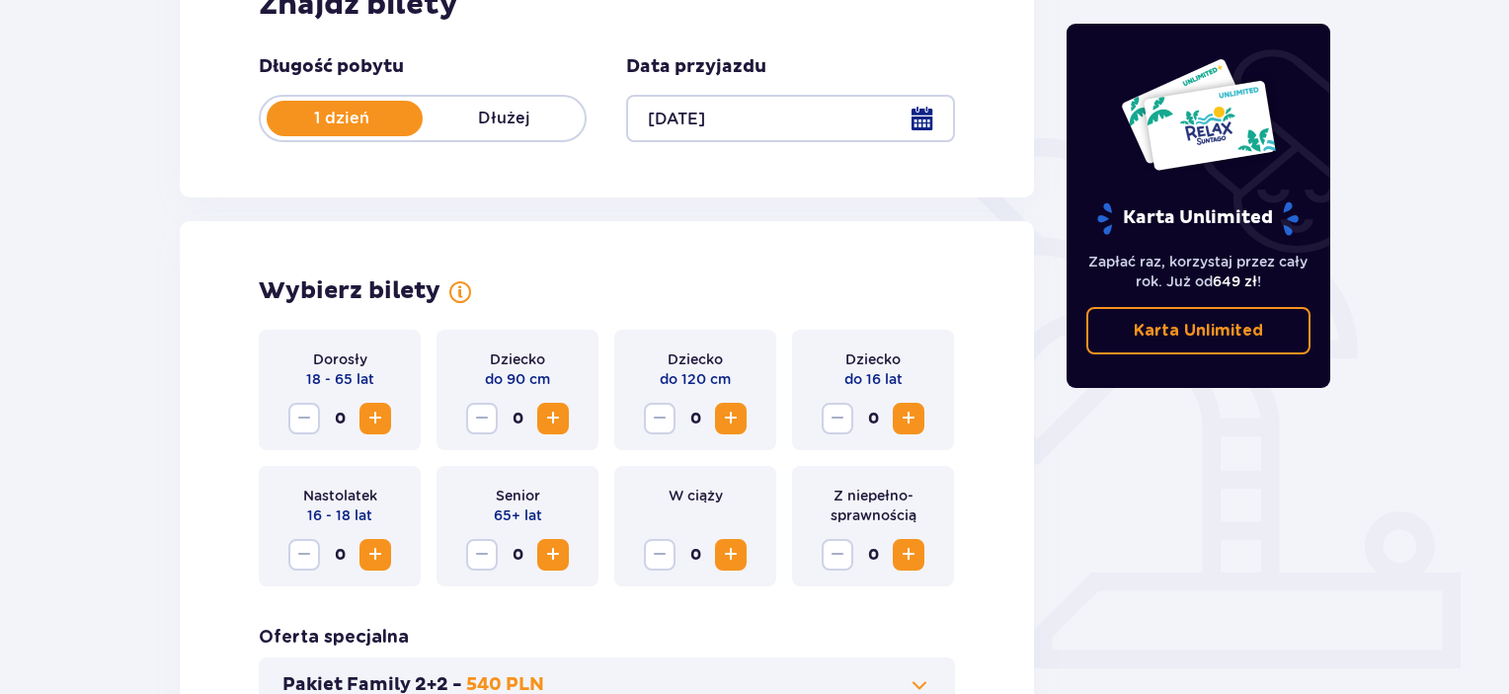 The height and width of the screenshot is (694, 1509). Describe the element at coordinates (504, 118) in the screenshot. I see `p: Dłużej` at that location.